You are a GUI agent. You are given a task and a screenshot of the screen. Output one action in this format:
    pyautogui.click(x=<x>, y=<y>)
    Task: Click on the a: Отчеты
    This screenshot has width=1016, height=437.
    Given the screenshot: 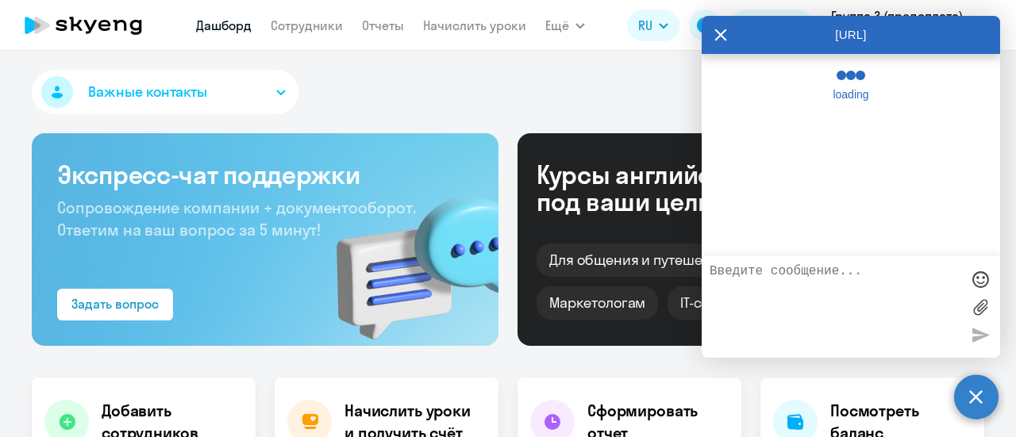 What is the action you would take?
    pyautogui.click(x=383, y=25)
    